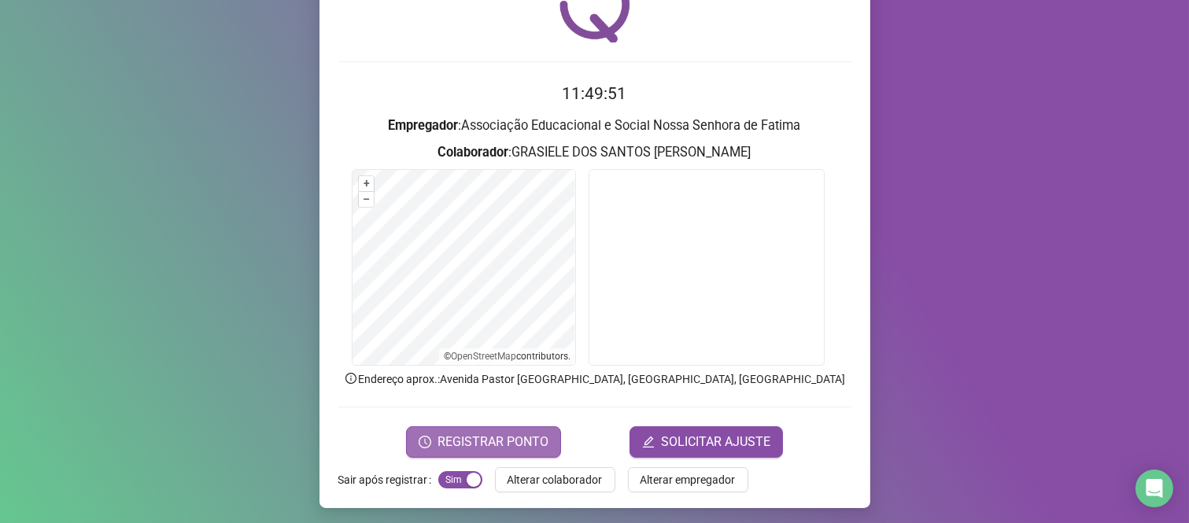 The image size is (1189, 523). What do you see at coordinates (492, 442) in the screenshot?
I see `span: REGISTRAR PONTO` at bounding box center [492, 442].